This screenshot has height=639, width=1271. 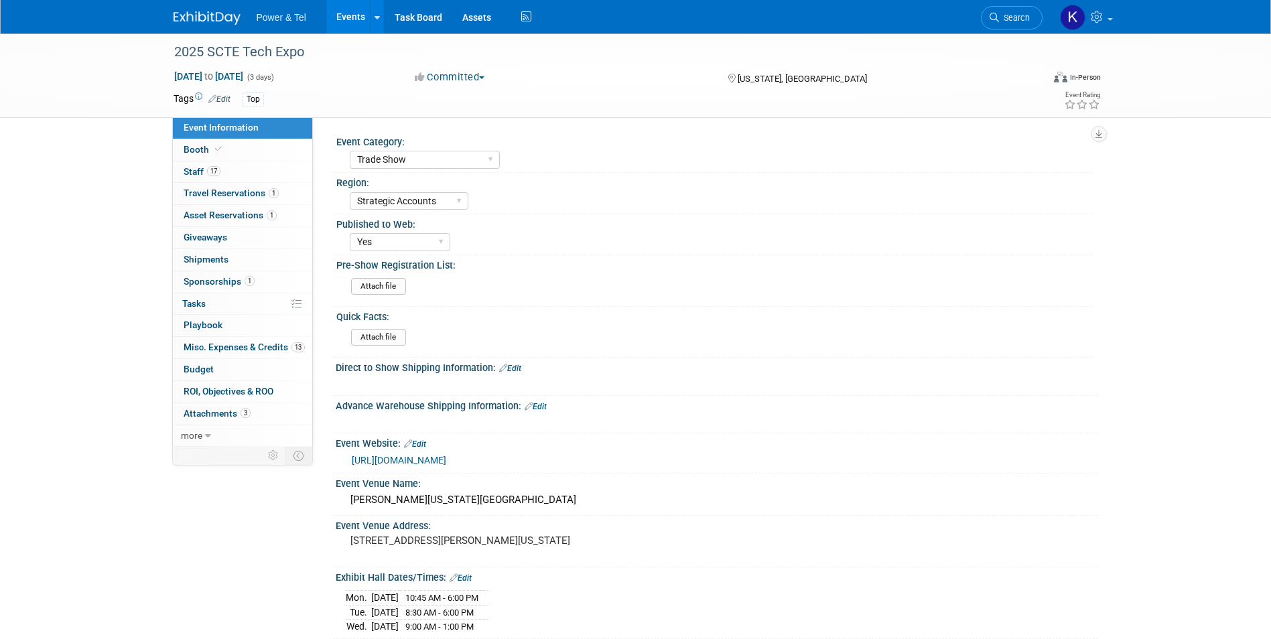 What do you see at coordinates (205, 237) in the screenshot?
I see `span: Giveaways` at bounding box center [205, 237].